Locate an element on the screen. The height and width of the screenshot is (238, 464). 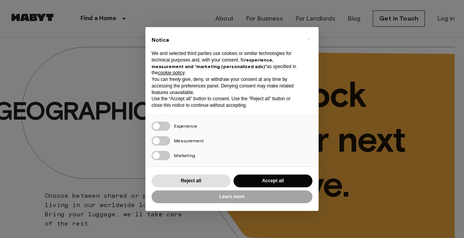
p: Use the “Accept all” button to consent. Use the “Reject all” button or close this notice to conti... is located at coordinates (226, 102).